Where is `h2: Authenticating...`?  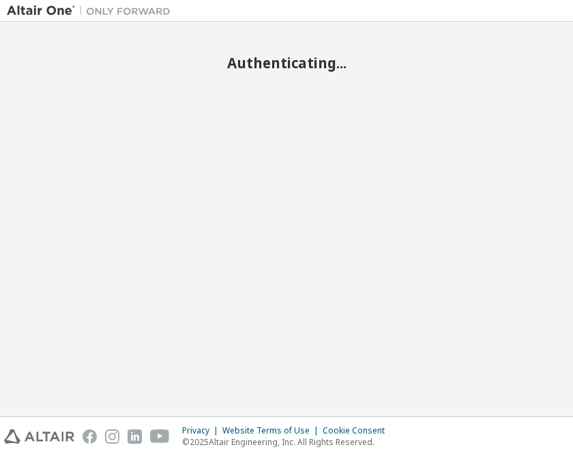 h2: Authenticating... is located at coordinates (287, 63).